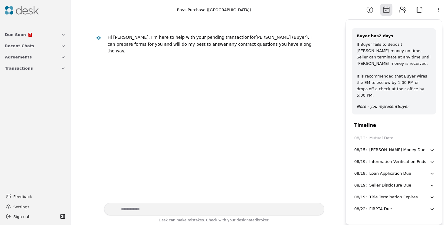 The width and height of the screenshot is (446, 225). I want to click on span: Recent Chats, so click(19, 46).